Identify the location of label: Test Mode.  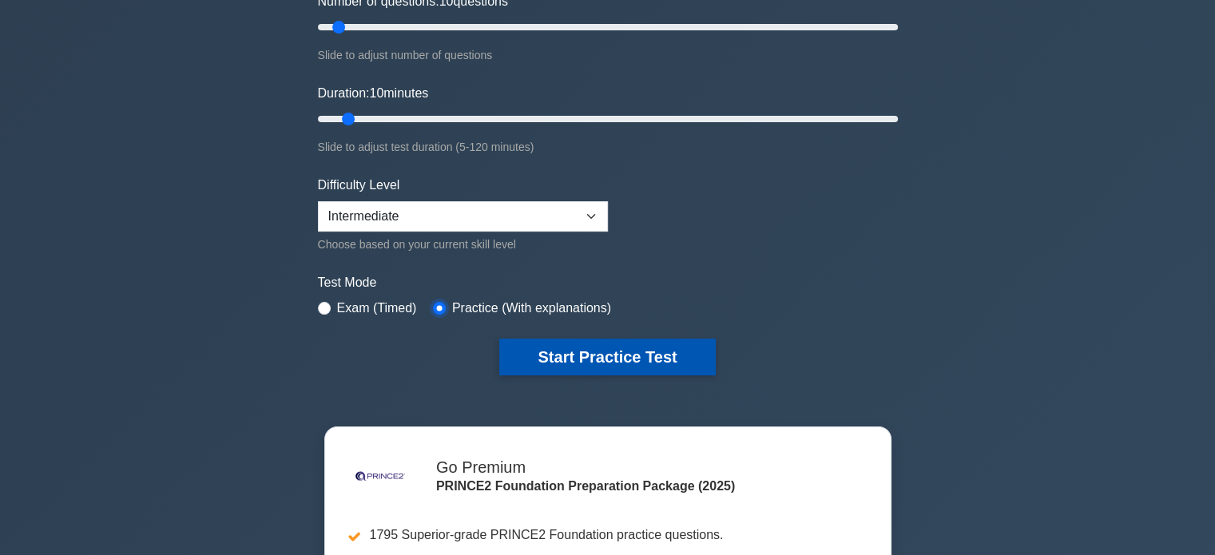
(608, 283).